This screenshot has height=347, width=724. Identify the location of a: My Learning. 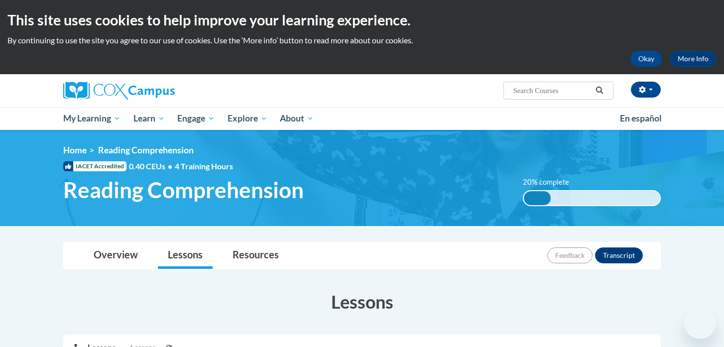
(92, 119).